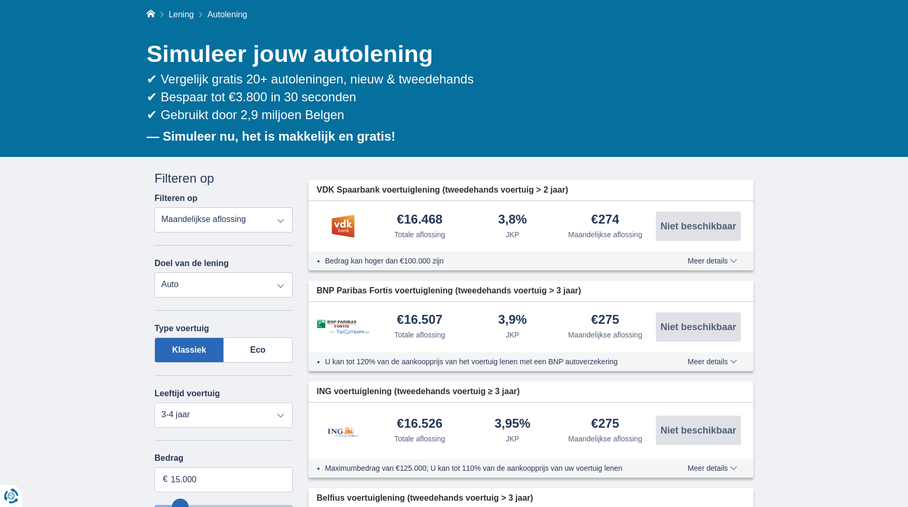  Describe the element at coordinates (442, 190) in the screenshot. I see `span: VDK Spaarbank voertuiglening (tweedehands voertuig > 2 jaar)` at that location.